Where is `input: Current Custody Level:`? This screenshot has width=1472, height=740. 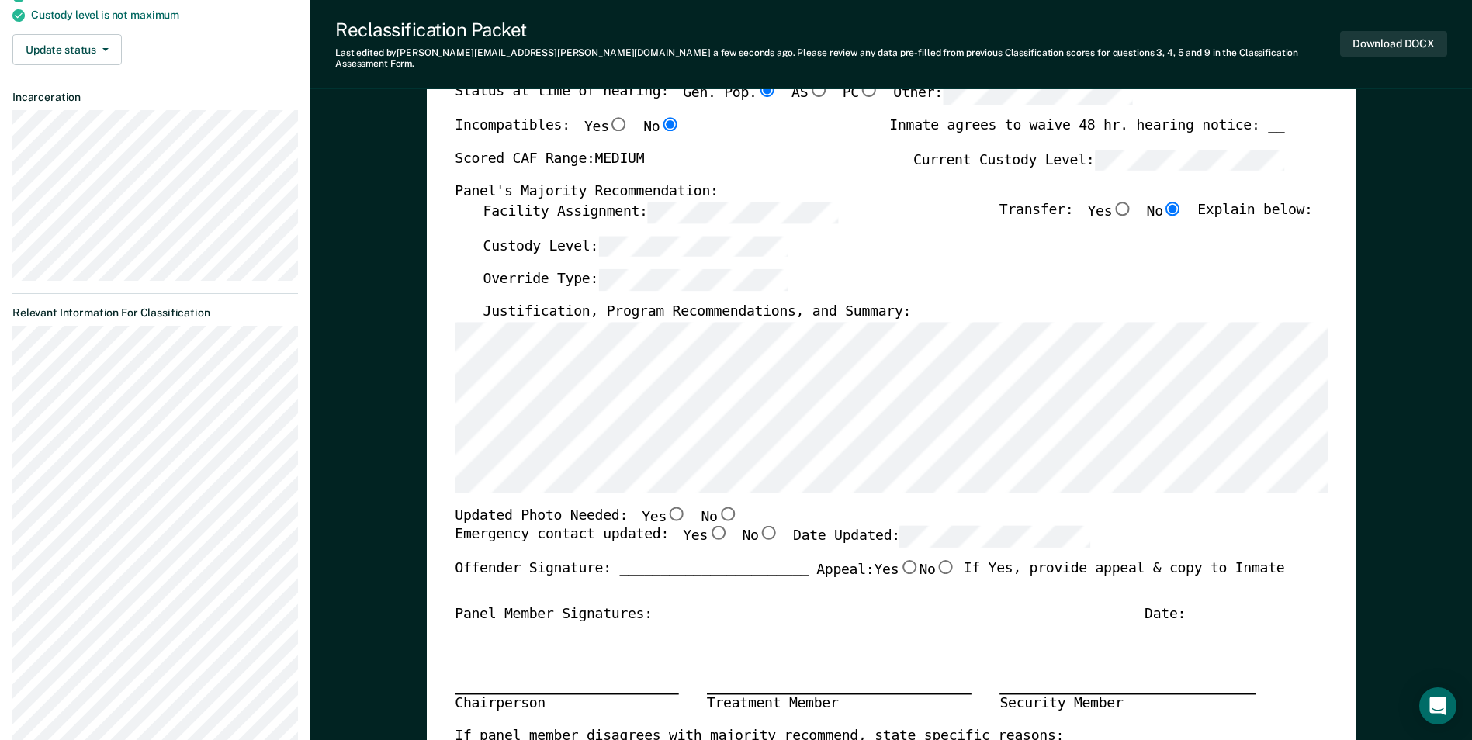 input: Current Custody Level: is located at coordinates (1189, 160).